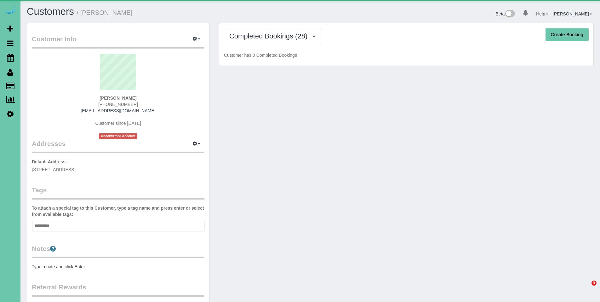 This screenshot has width=600, height=302. Describe the element at coordinates (510, 14) in the screenshot. I see `img: New interface` at that location.